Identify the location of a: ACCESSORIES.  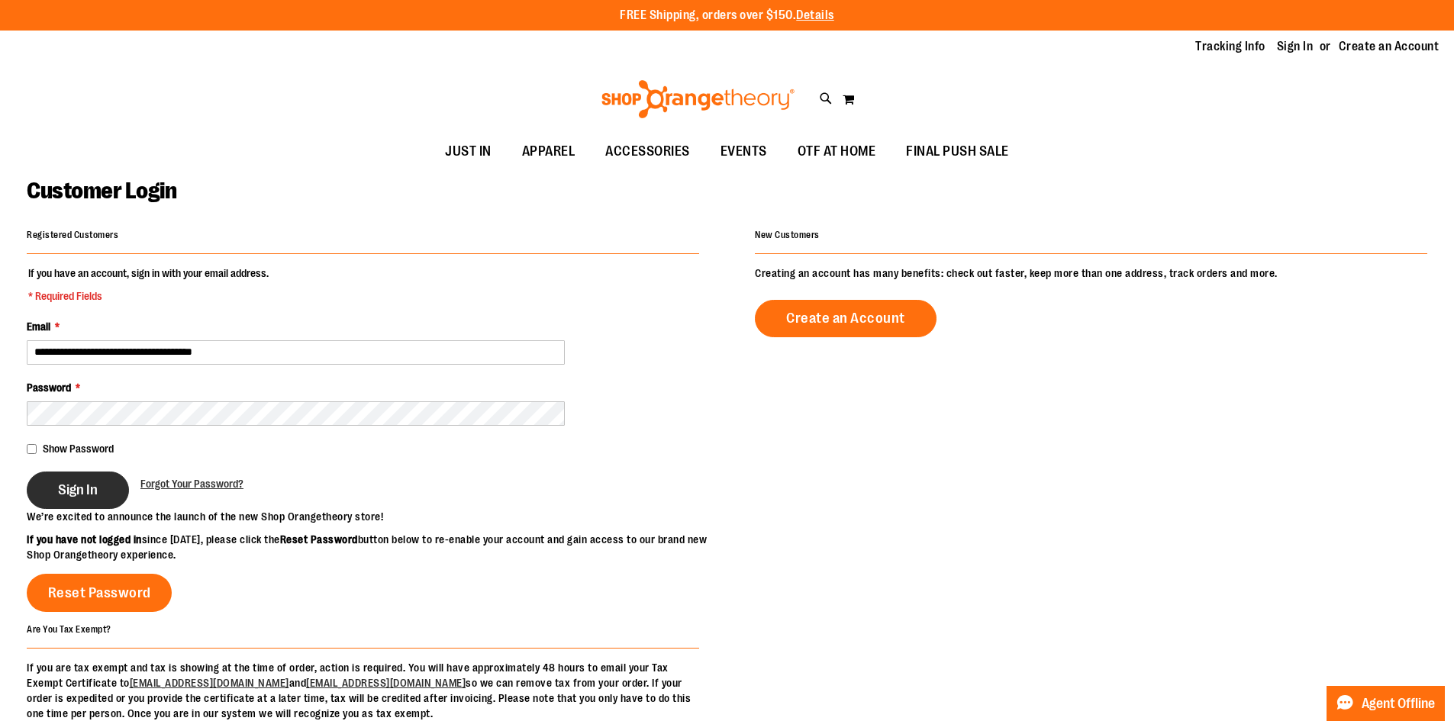
(647, 152).